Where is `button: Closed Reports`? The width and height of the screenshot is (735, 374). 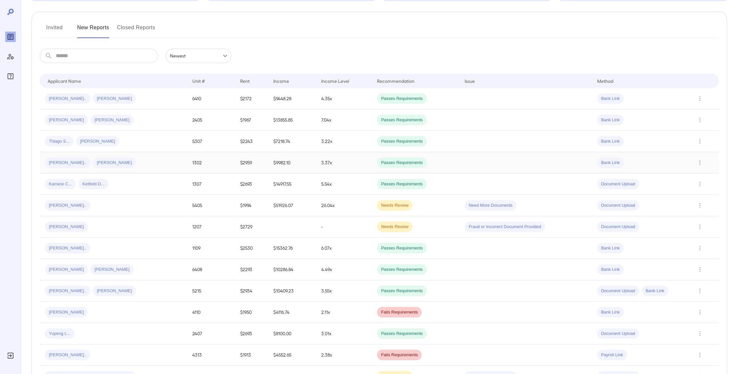
button: Closed Reports is located at coordinates (136, 30).